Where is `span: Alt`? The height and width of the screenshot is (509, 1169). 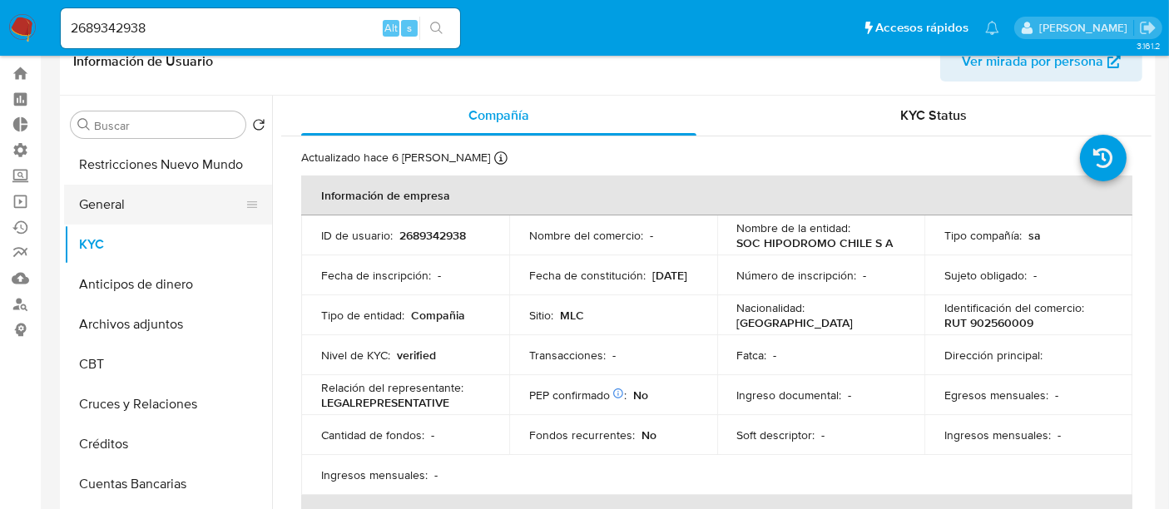
span: Alt is located at coordinates (391, 27).